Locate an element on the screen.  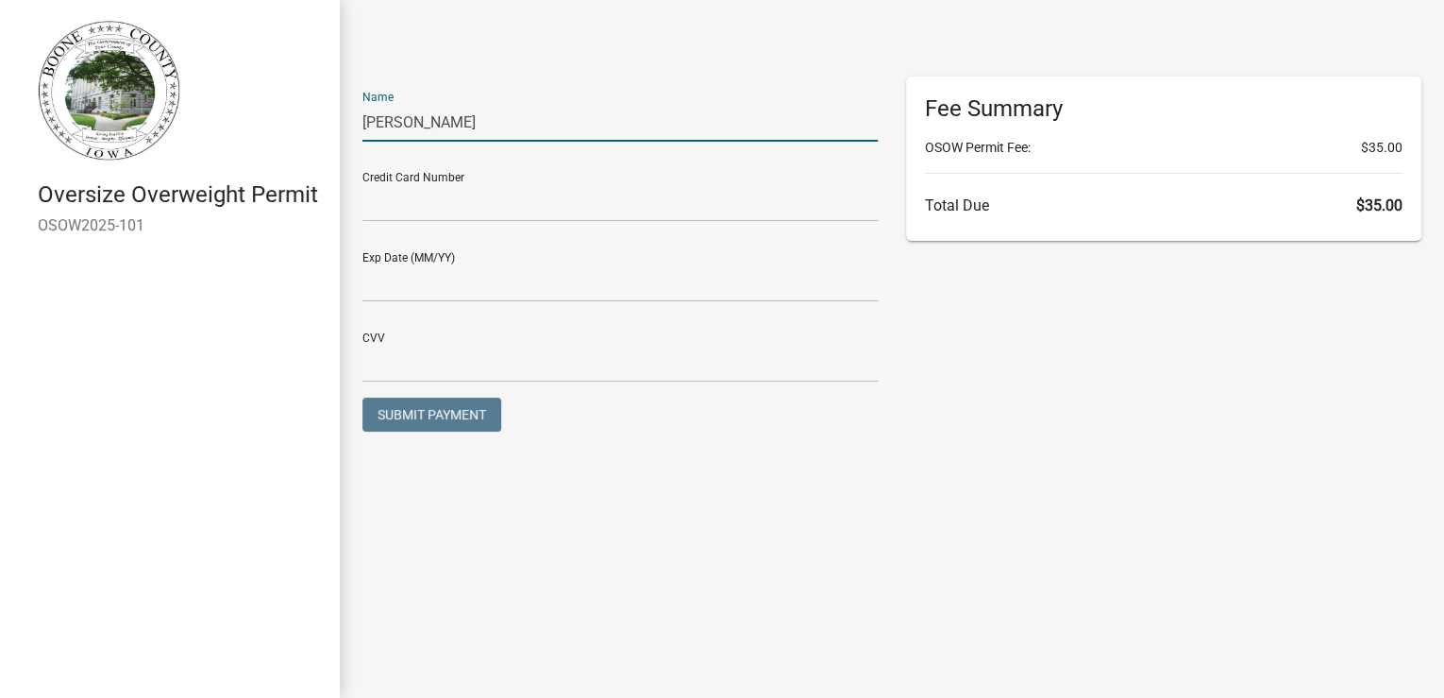
h4: Oversize Overweight Permit is located at coordinates (181, 194).